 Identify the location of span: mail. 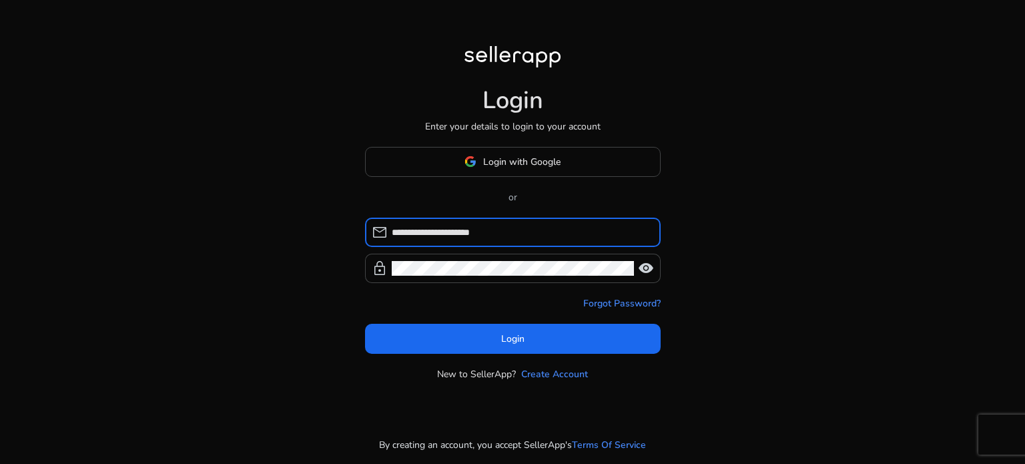
(380, 232).